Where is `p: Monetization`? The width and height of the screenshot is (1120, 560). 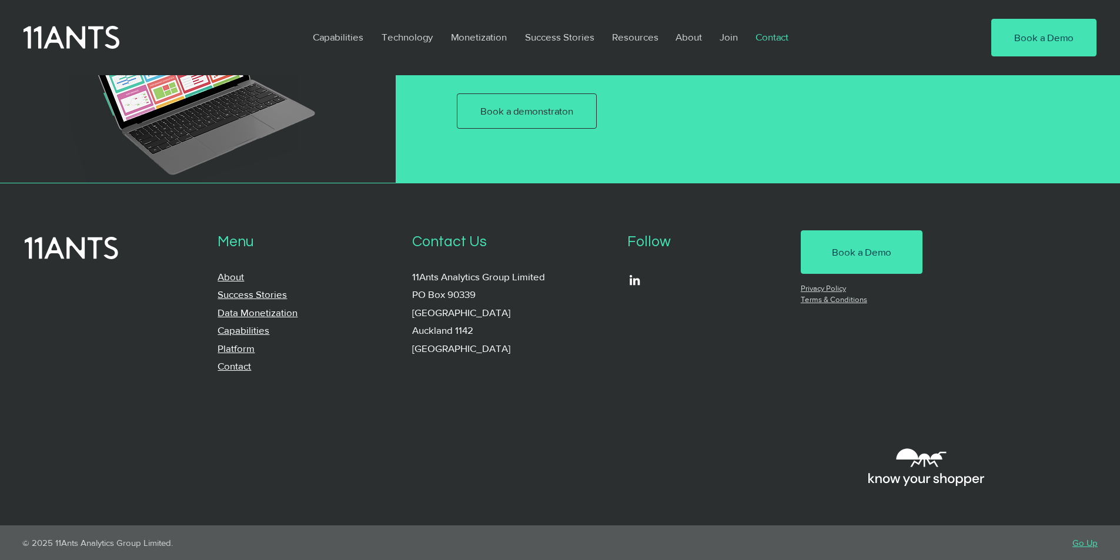
p: Monetization is located at coordinates (478, 37).